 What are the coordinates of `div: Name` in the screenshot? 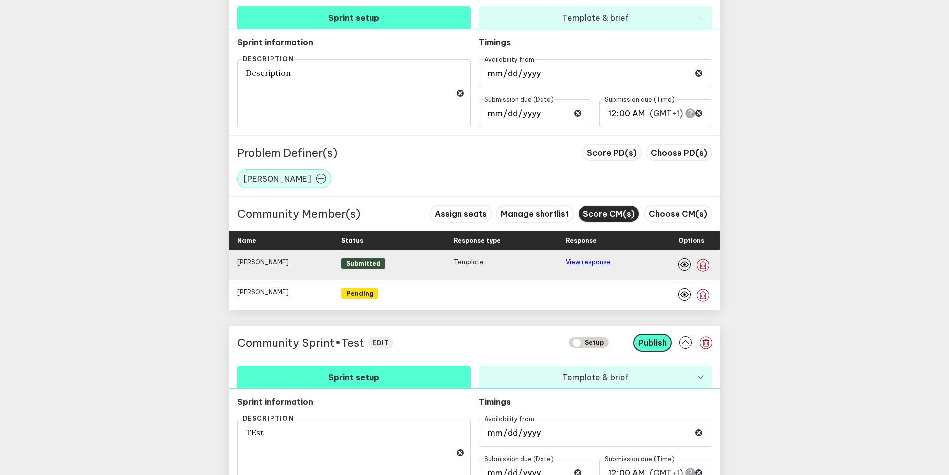 It's located at (285, 240).